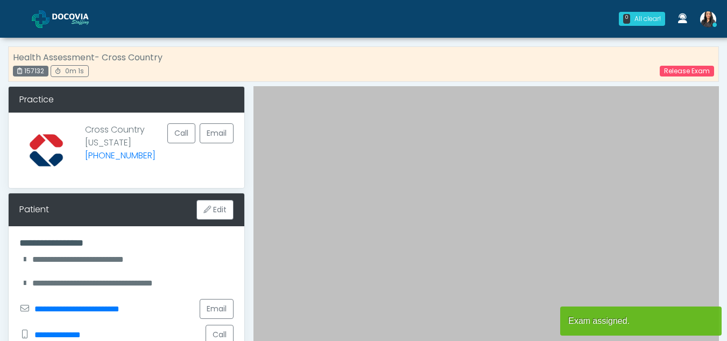  I want to click on strong: Health Assessment- Cross Country, so click(88, 57).